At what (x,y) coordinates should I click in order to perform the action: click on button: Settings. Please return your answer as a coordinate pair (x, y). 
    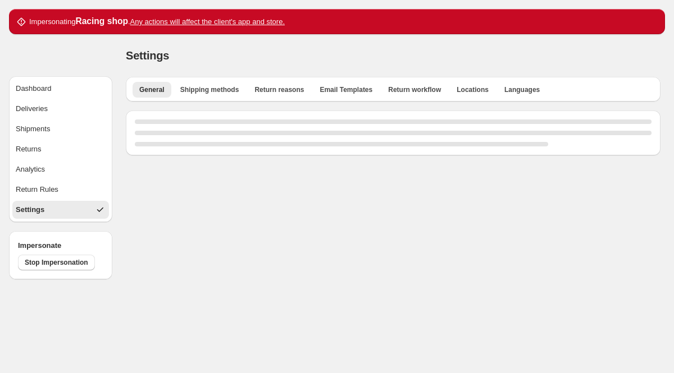
    Looking at the image, I should click on (61, 210).